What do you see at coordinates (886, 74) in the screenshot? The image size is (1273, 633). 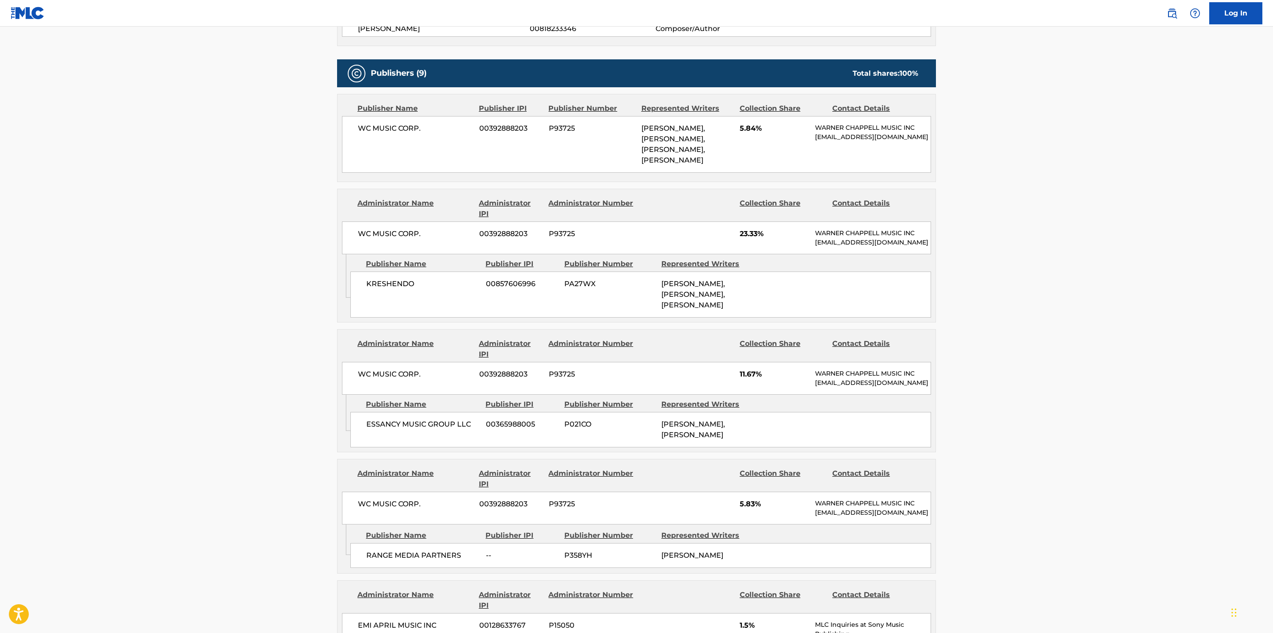 I see `div: Total shares:` at bounding box center [886, 74].